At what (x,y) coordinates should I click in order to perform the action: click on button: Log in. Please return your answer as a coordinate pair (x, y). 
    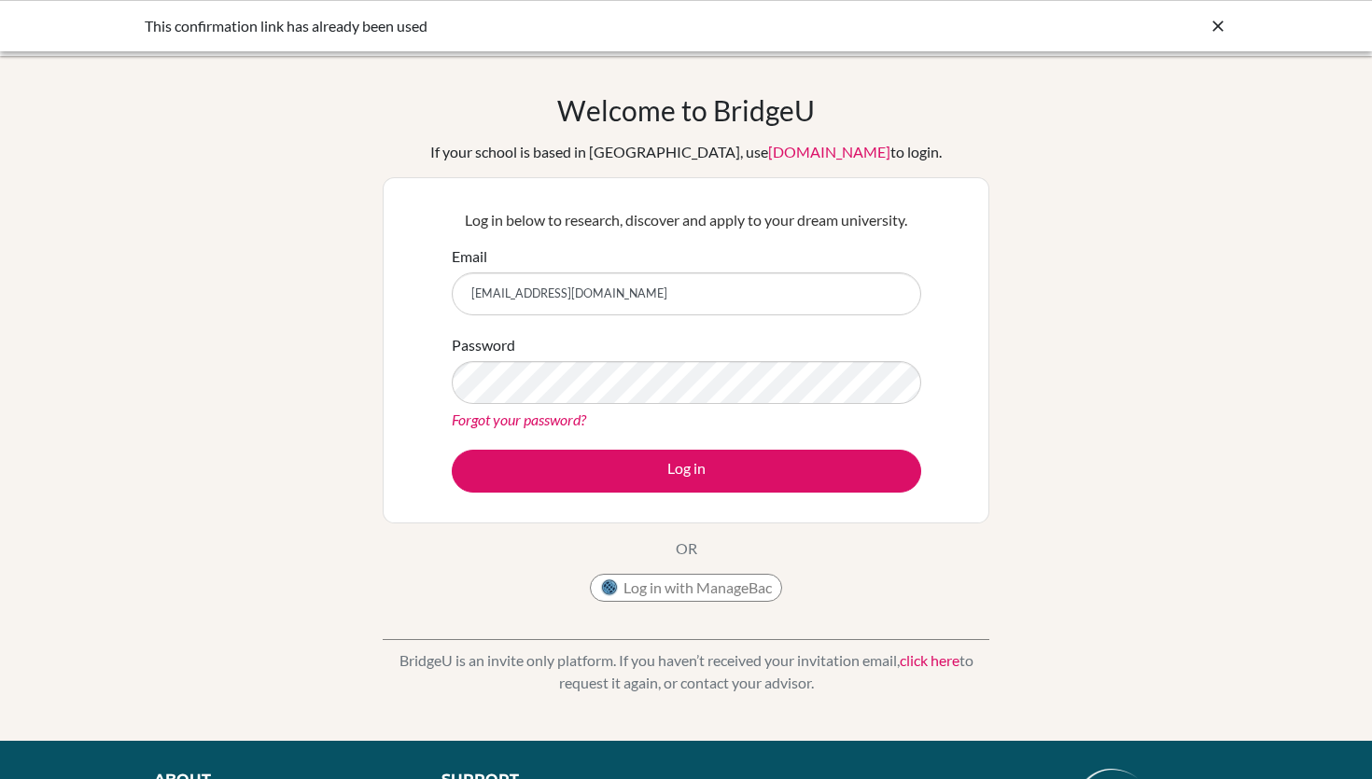
    Looking at the image, I should click on (686, 471).